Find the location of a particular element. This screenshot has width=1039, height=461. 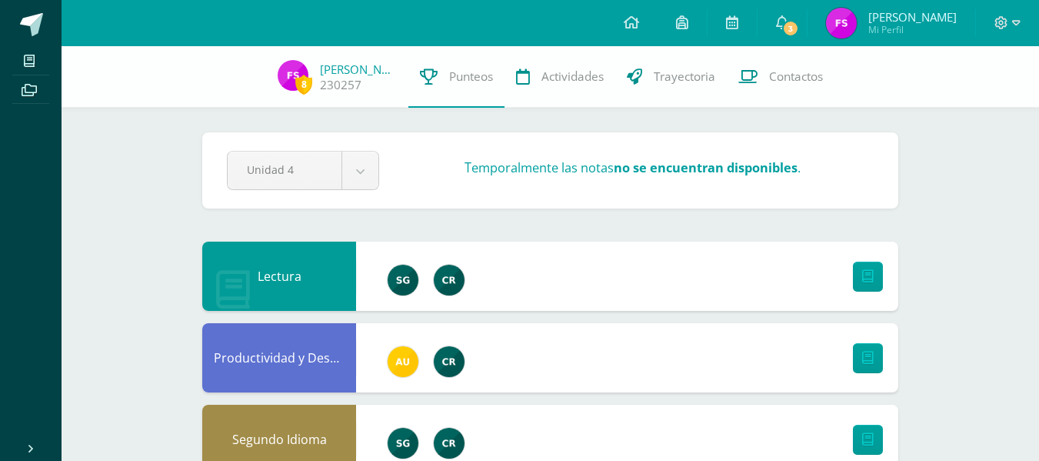

a: Trayectoria is located at coordinates (671, 77).